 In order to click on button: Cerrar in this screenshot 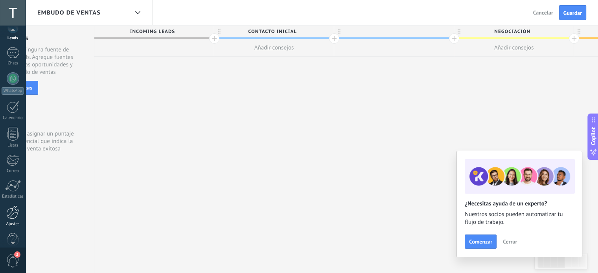, I will do `click(510, 242)`.